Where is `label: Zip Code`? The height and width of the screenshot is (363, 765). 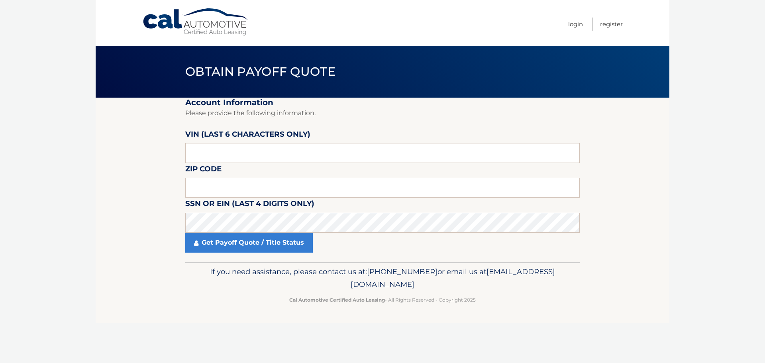 label: Zip Code is located at coordinates (203, 170).